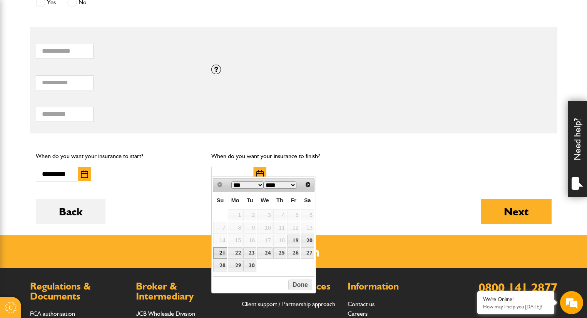 This screenshot has height=318, width=587. Describe the element at coordinates (220, 200) in the screenshot. I see `span: Sunday` at that location.